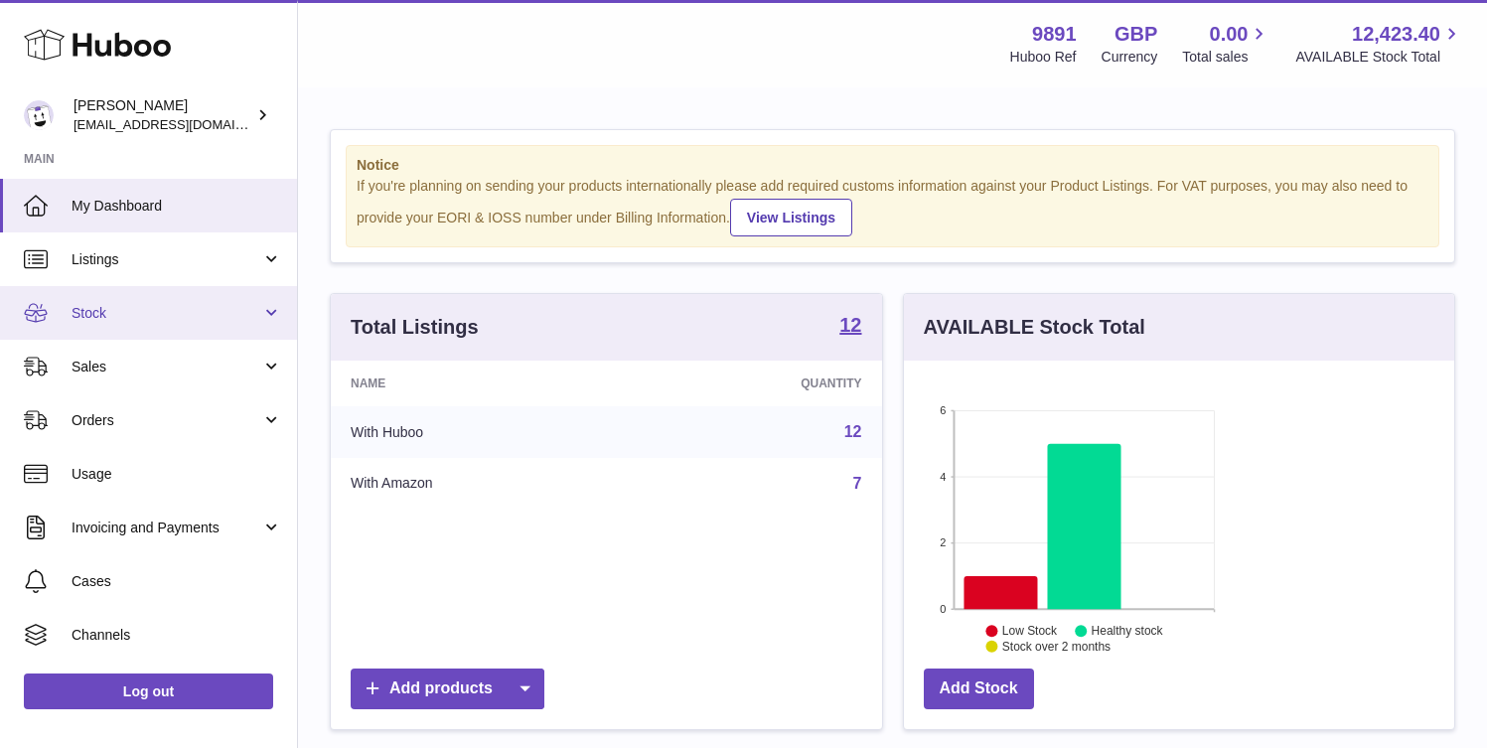  What do you see at coordinates (166, 420) in the screenshot?
I see `span: Orders` at bounding box center [166, 420].